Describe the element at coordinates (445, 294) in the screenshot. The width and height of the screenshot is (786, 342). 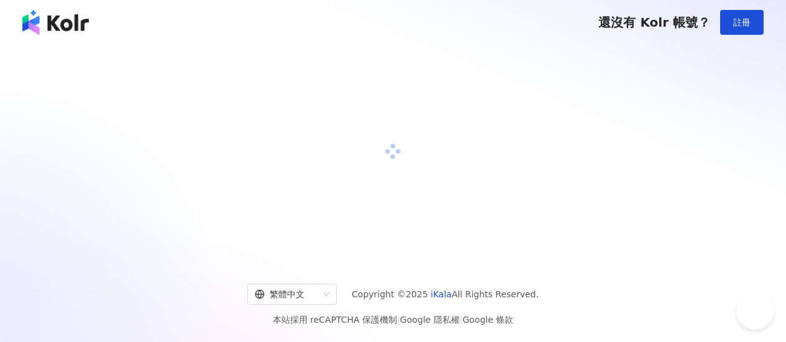
I see `span: Copyright © 2025 All Rights Reserved.` at that location.